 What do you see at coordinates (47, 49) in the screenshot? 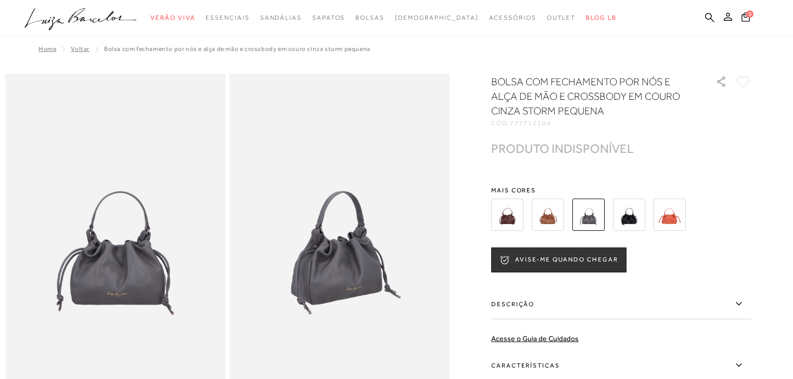
I see `span: Home` at bounding box center [47, 49].